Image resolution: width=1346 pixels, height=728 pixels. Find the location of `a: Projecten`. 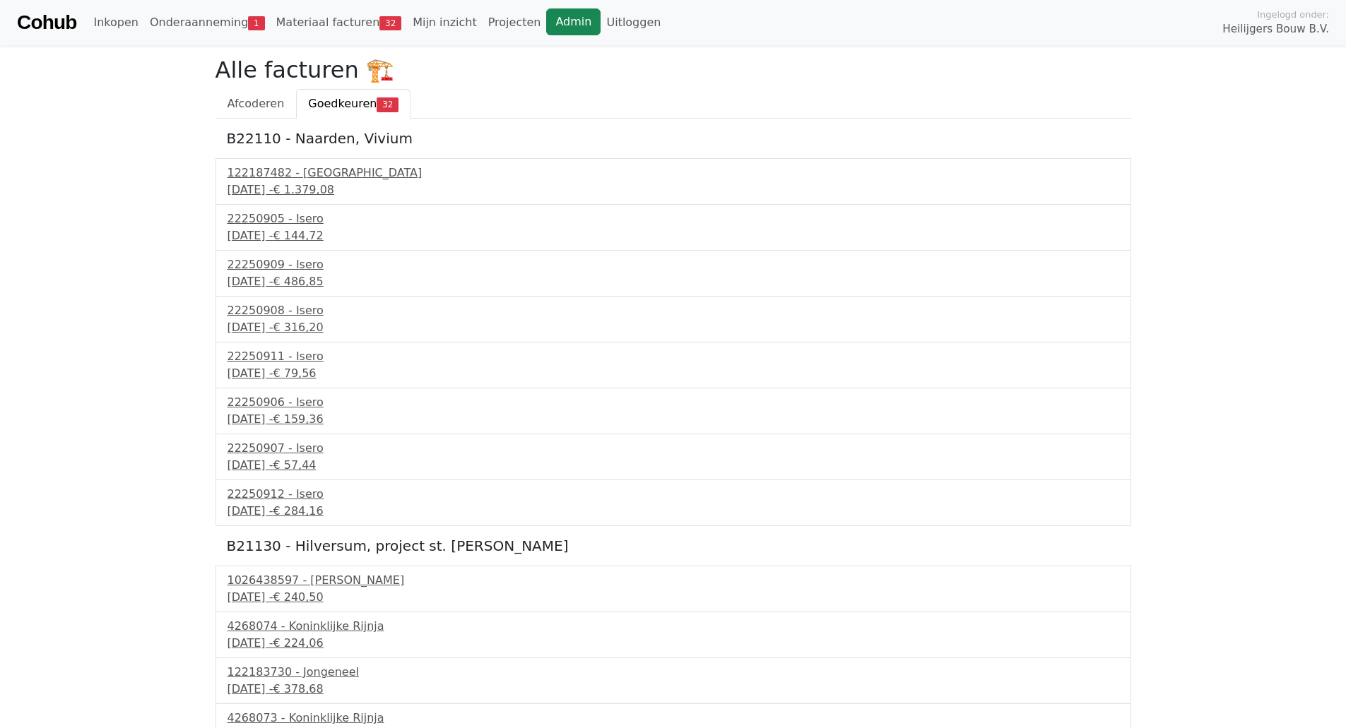

a: Projecten is located at coordinates (514, 23).